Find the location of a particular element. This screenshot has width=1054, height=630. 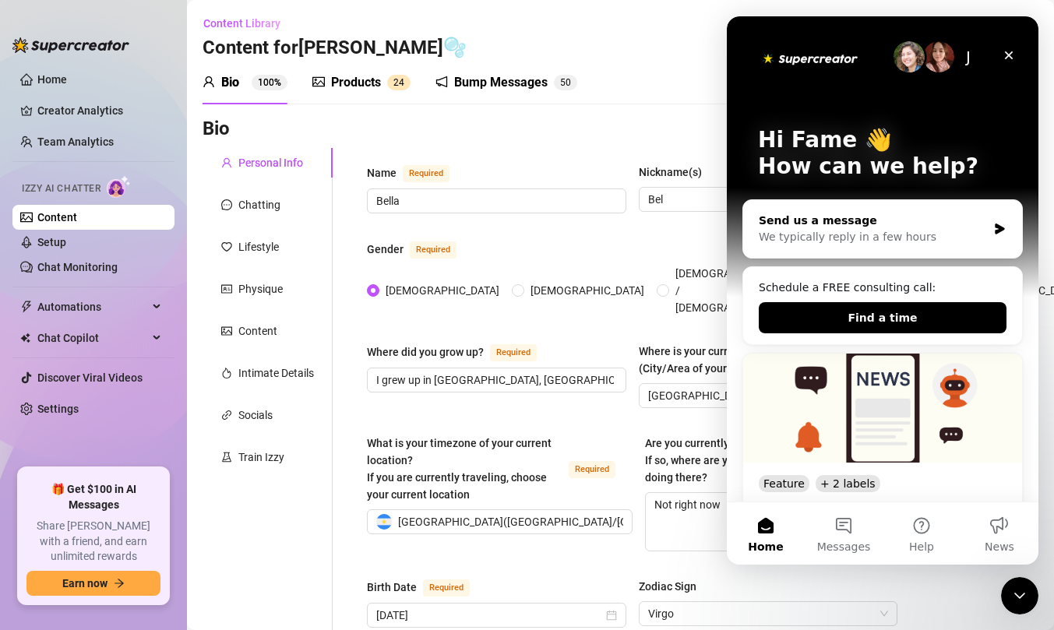

input: Birth Date is located at coordinates (489, 615).